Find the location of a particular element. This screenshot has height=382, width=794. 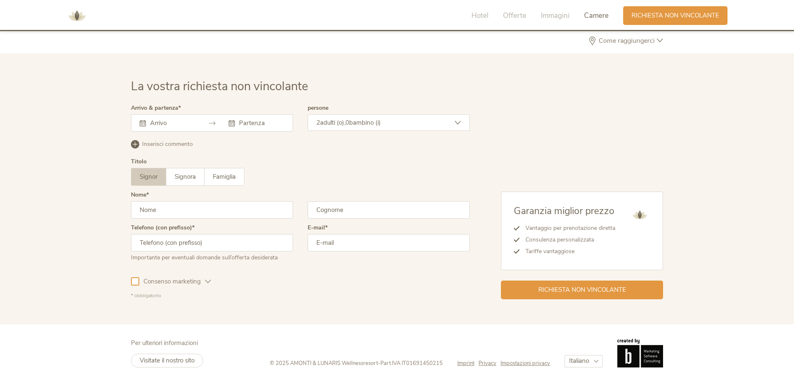

input: Nome is located at coordinates (212, 210).